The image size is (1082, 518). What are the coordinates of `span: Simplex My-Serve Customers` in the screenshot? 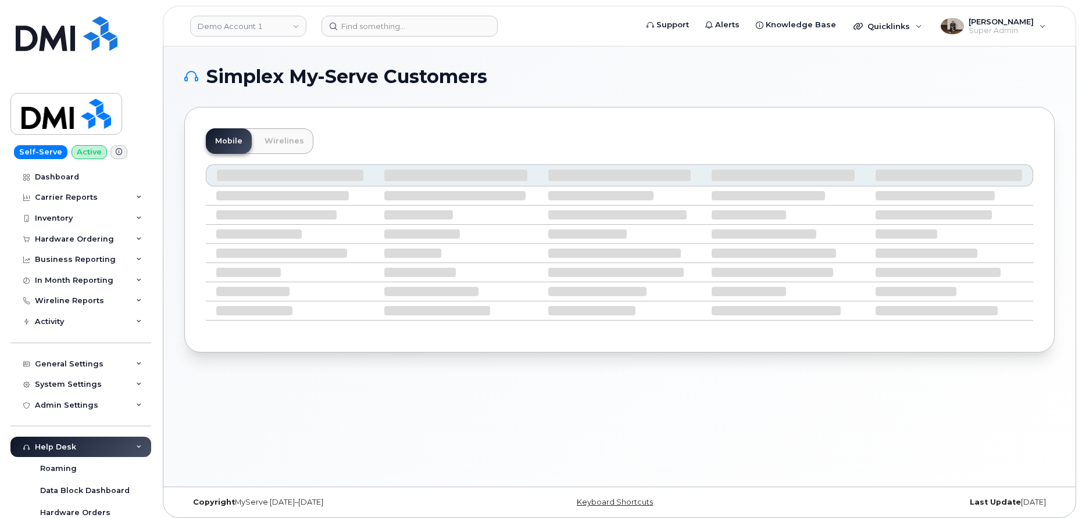 It's located at (346, 77).